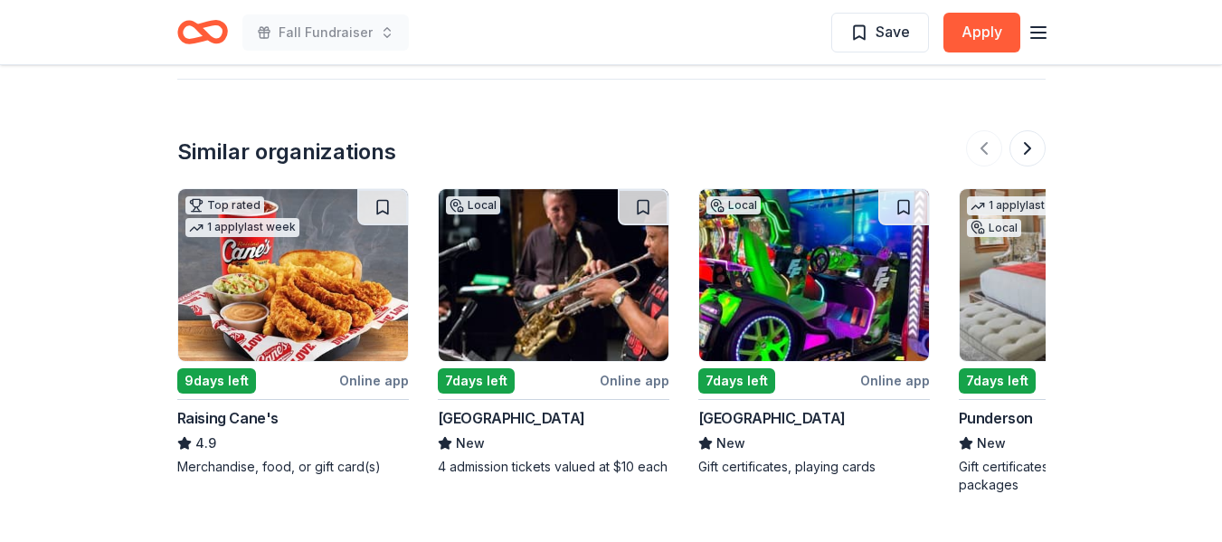  What do you see at coordinates (293, 332) in the screenshot?
I see `a: Image for Raising Cane's Top rated1 applylast week9days leftOnline appRaising Cane's4.9Merchandis...` at bounding box center [293, 332].